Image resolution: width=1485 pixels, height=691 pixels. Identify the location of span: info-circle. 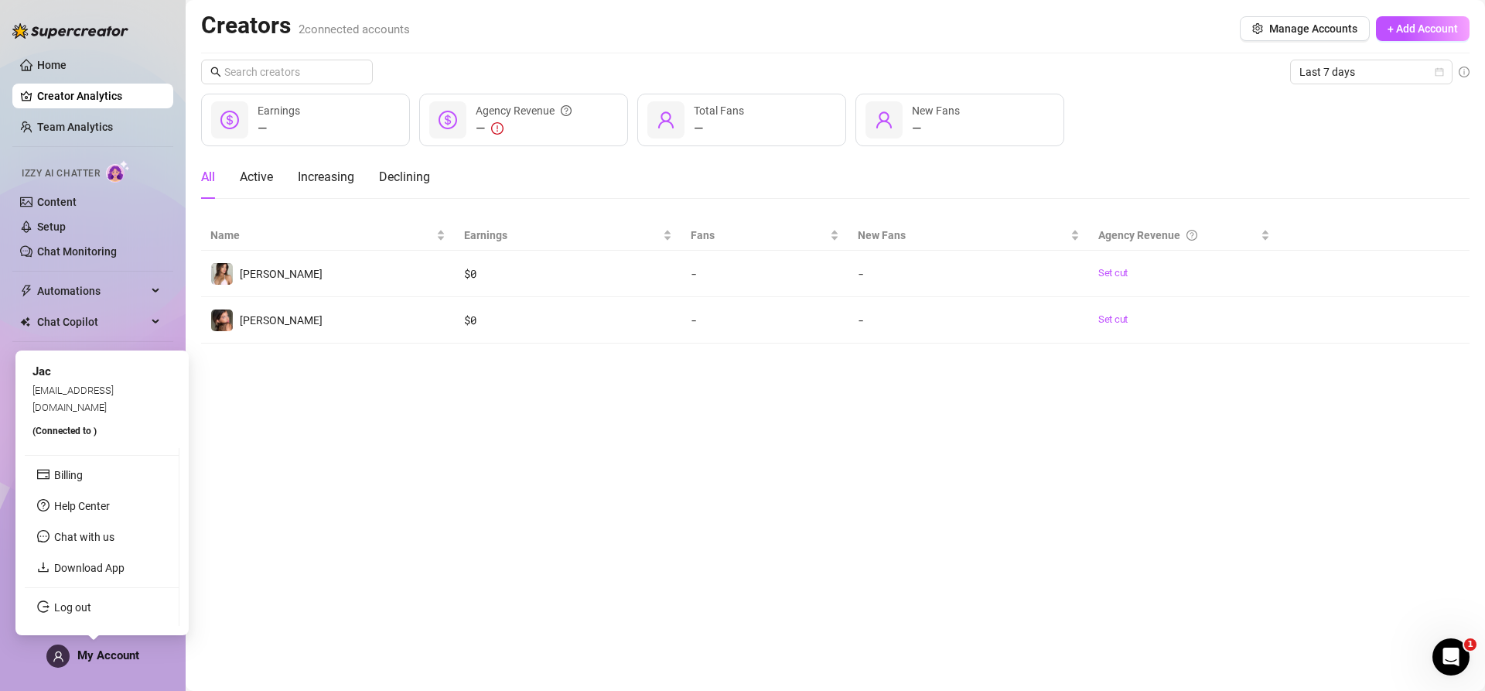
(1464, 72).